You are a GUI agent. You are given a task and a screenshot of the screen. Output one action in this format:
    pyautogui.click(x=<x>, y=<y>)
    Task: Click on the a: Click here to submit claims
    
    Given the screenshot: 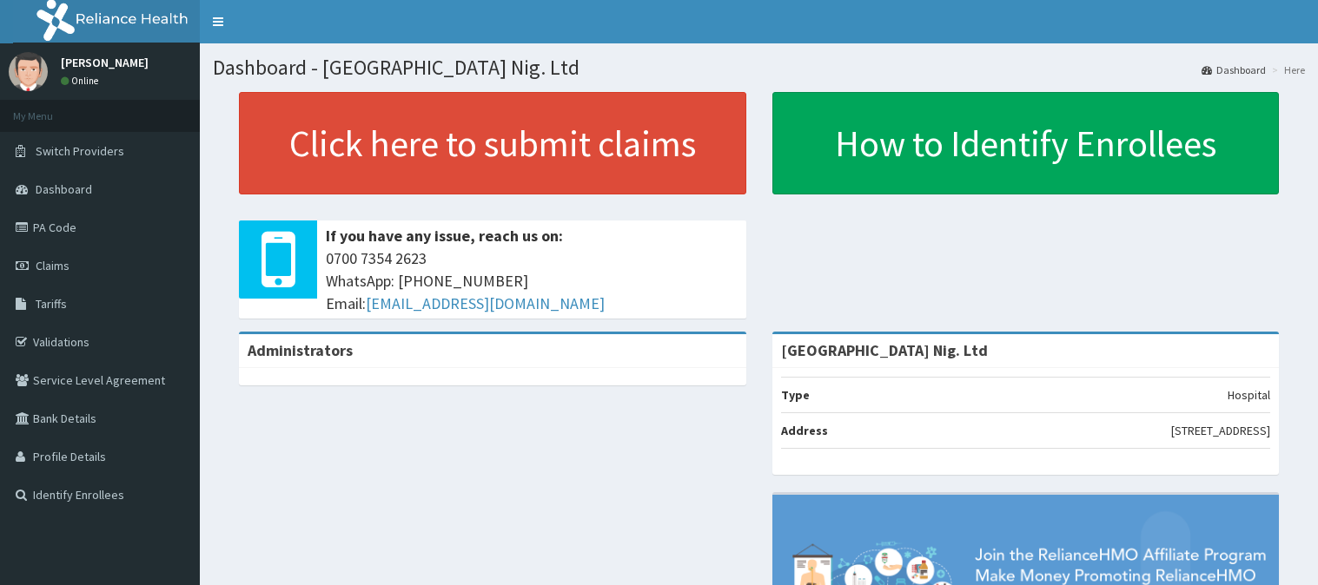 What is the action you would take?
    pyautogui.click(x=492, y=143)
    